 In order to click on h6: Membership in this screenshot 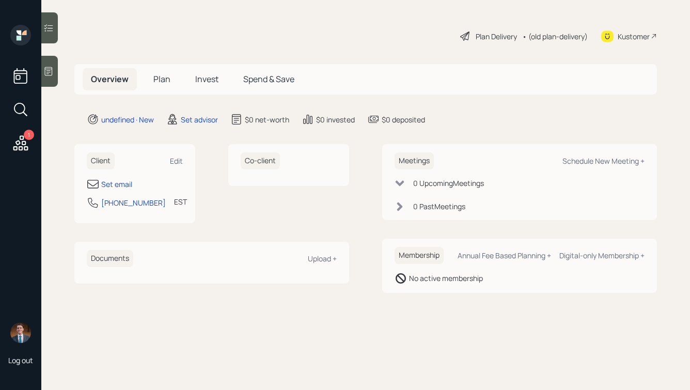, I will do `click(419, 255)`.